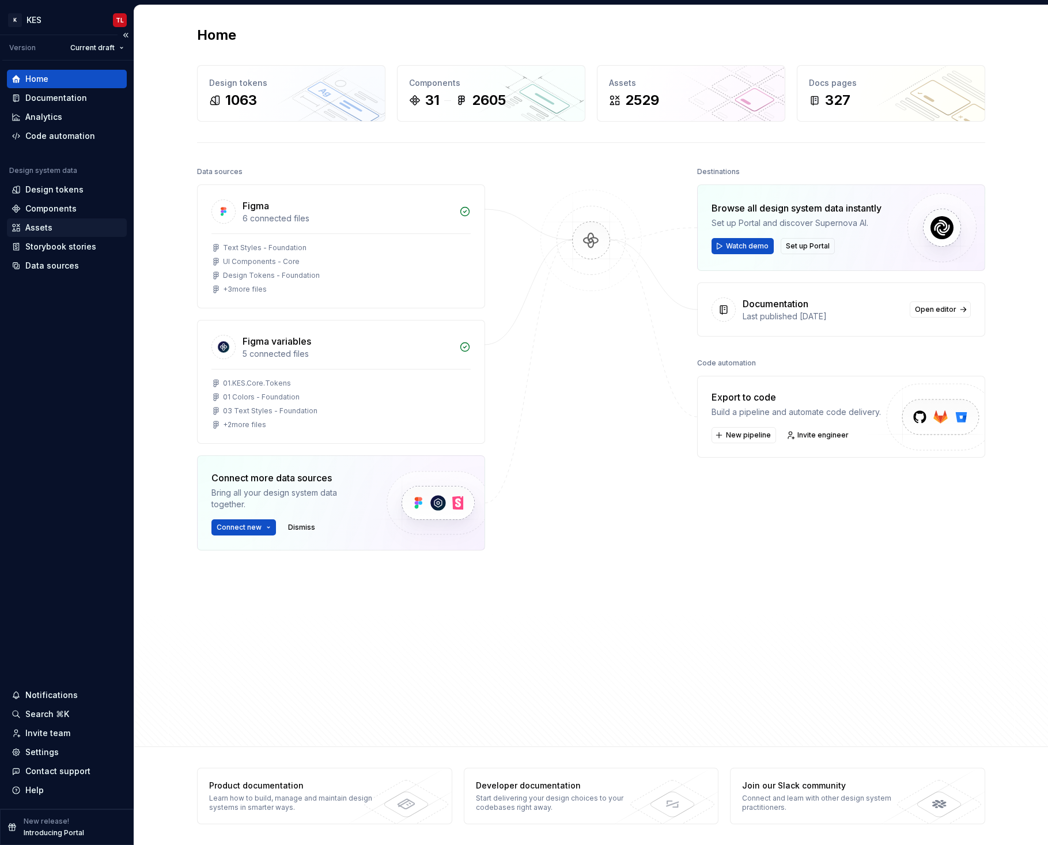  What do you see at coordinates (825, 802) in the screenshot?
I see `div: Connect and learn with other design system practitioners.` at bounding box center [825, 802].